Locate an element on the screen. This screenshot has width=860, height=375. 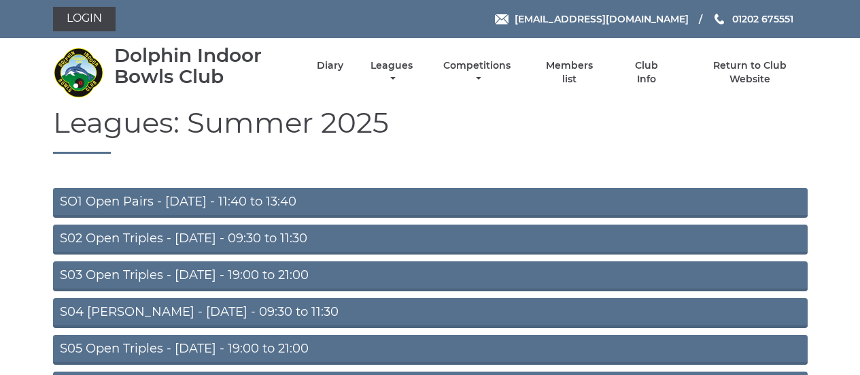
a: Leagues is located at coordinates (392, 72).